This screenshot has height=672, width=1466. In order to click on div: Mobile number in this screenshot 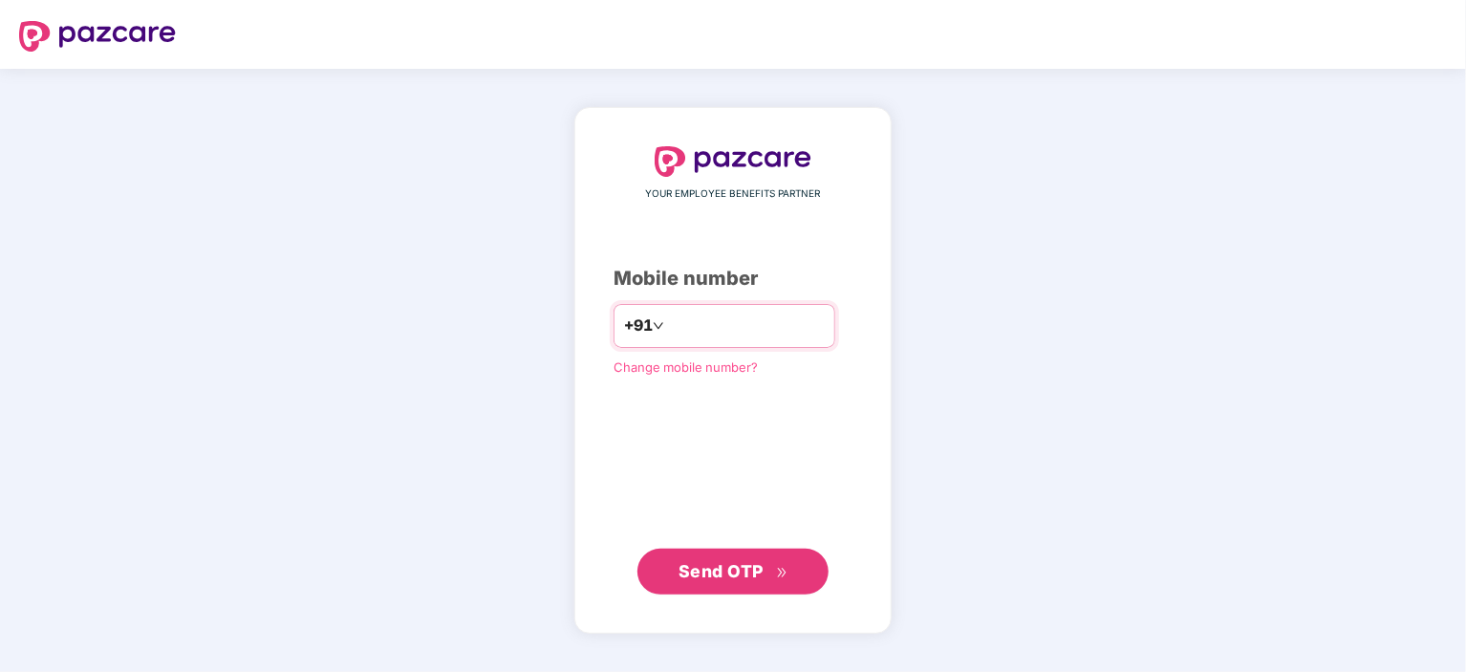, I will do `click(733, 278)`.